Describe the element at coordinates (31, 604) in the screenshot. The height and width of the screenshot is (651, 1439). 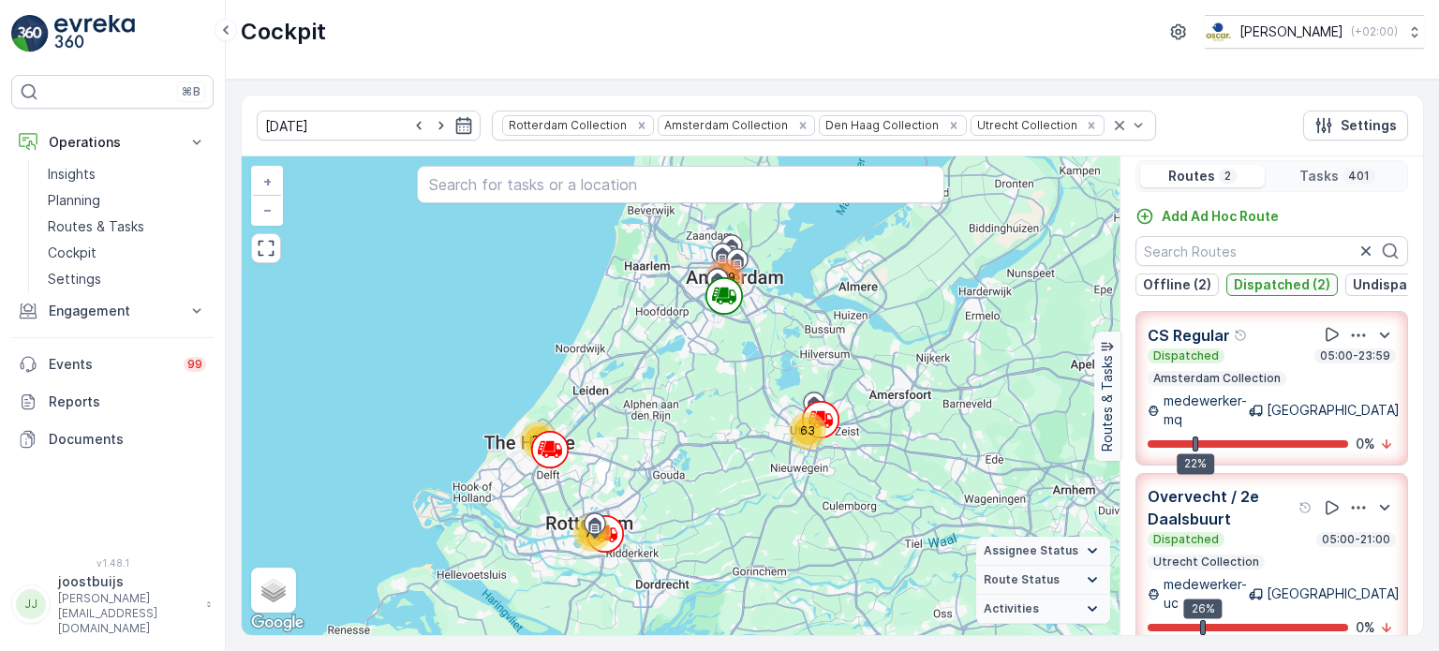
I see `div: JJ` at that location.